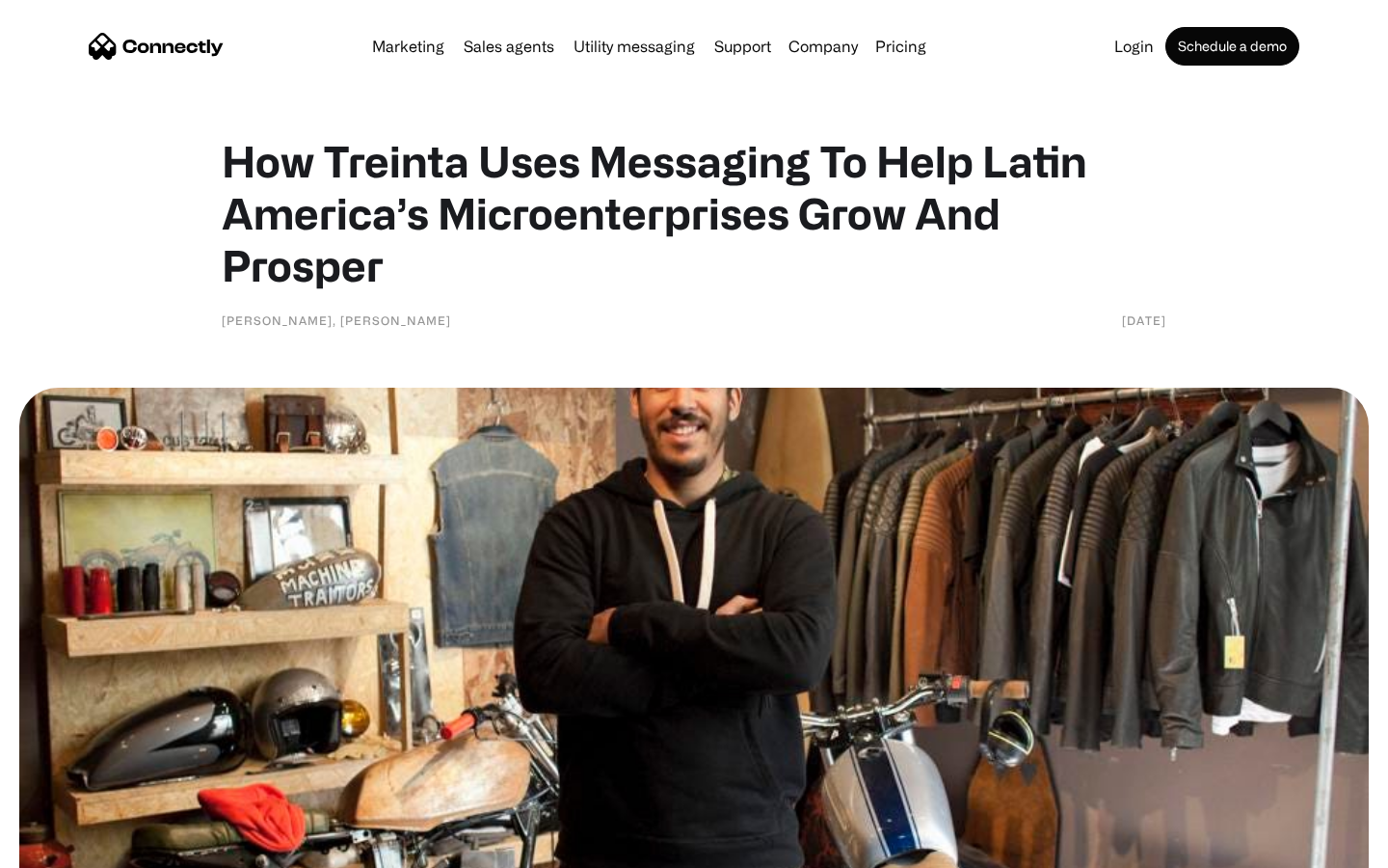 This screenshot has width=1388, height=868. I want to click on a: Schedule a demo, so click(1232, 46).